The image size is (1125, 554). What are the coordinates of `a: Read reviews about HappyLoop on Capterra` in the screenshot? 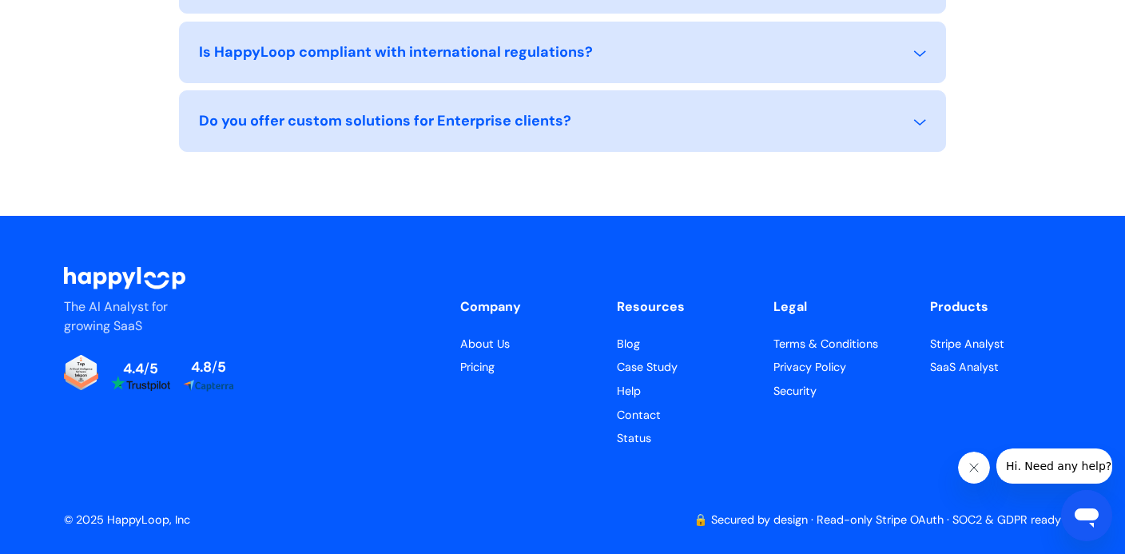 It's located at (209, 376).